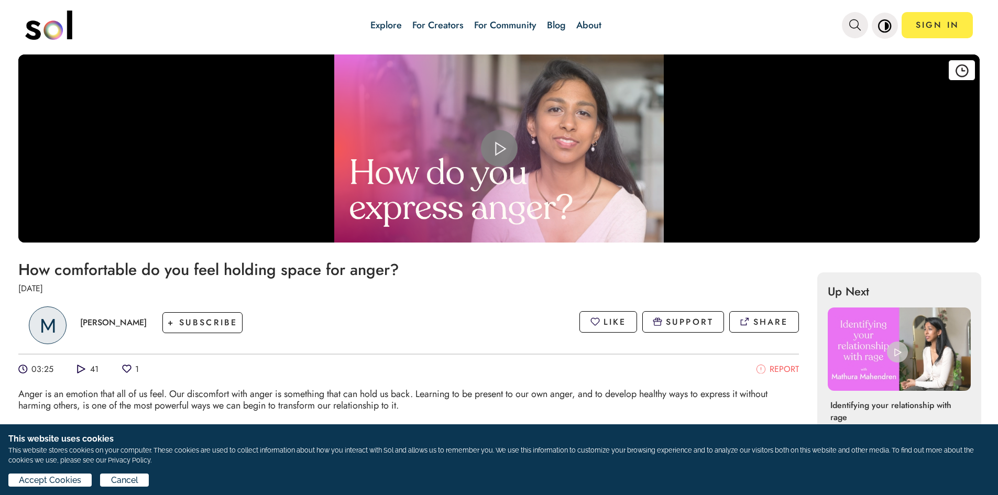 The height and width of the screenshot is (495, 998). What do you see at coordinates (589, 25) in the screenshot?
I see `a: About` at bounding box center [589, 25].